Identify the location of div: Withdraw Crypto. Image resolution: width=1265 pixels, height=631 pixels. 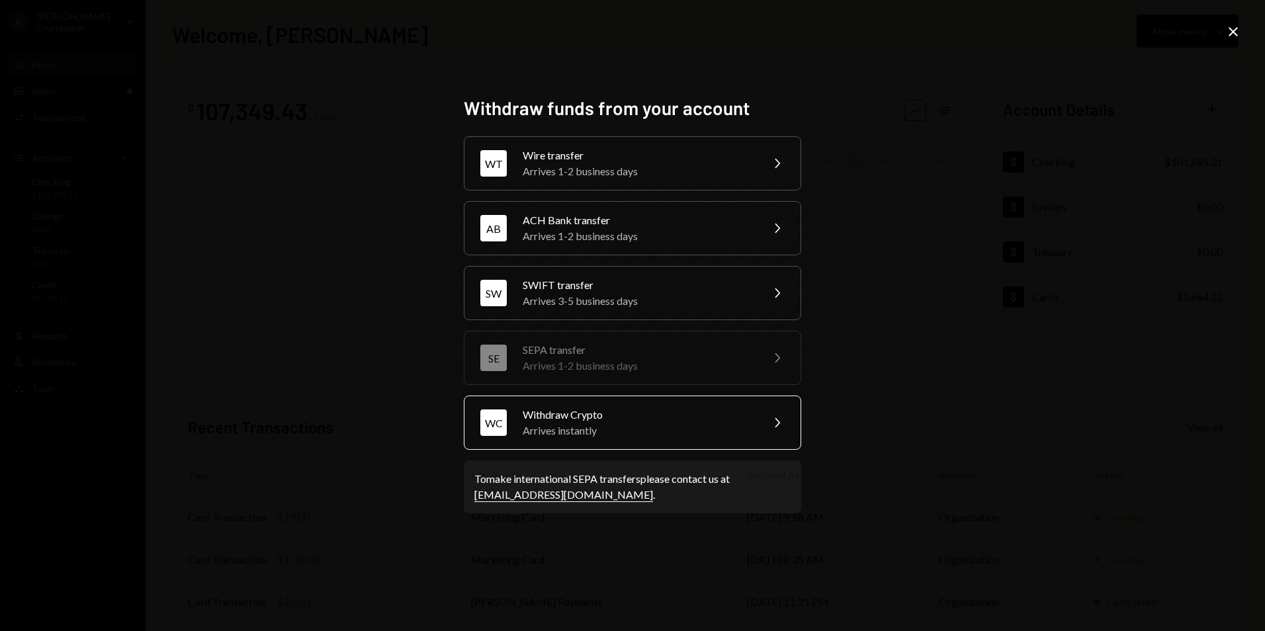
(638, 415).